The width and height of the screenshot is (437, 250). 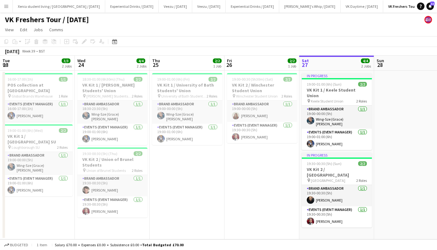 What do you see at coordinates (156, 61) in the screenshot?
I see `span: Thu` at bounding box center [156, 61].